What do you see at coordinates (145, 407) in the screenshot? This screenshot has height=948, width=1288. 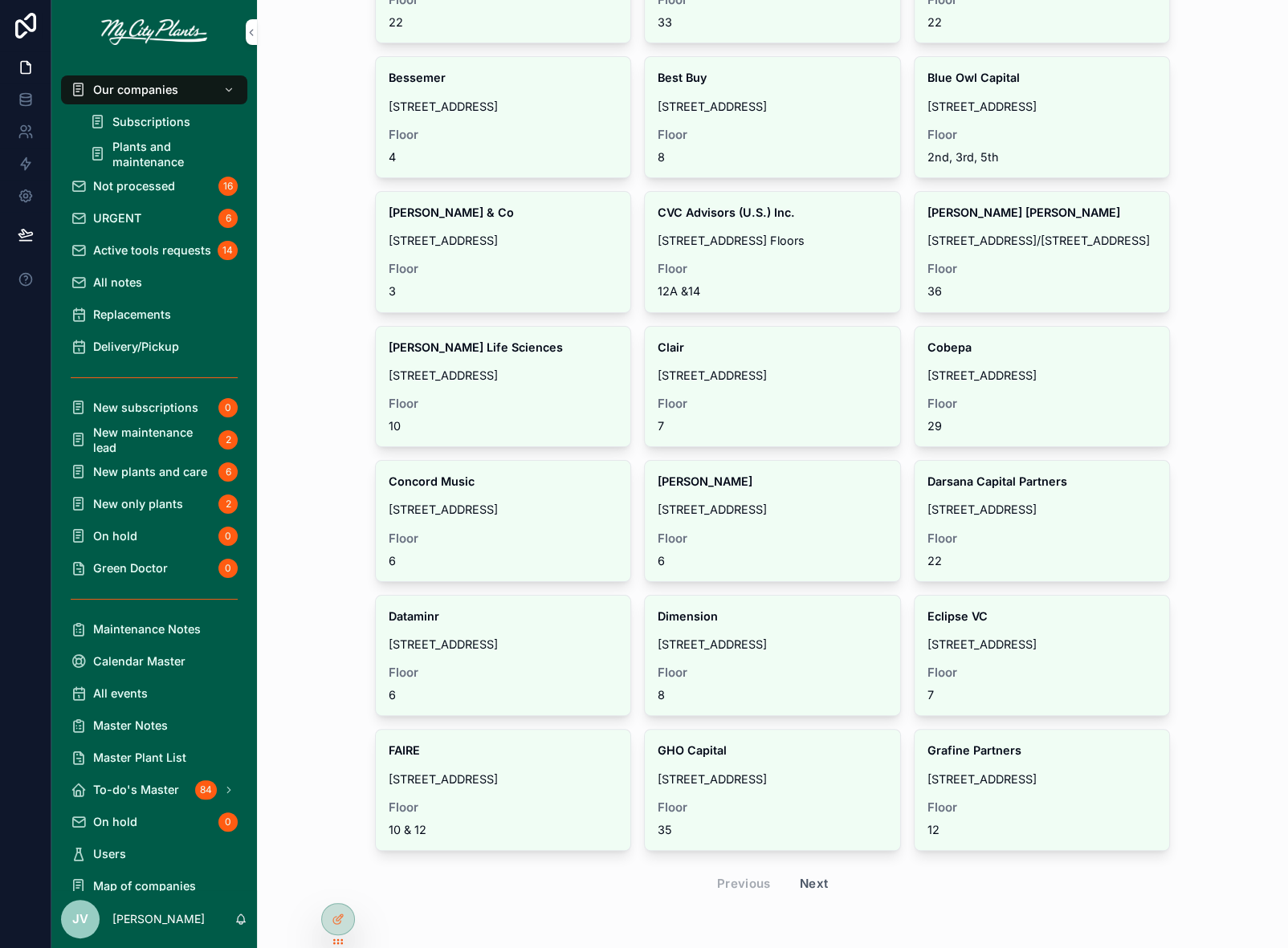 I see `span: New subscriptions` at bounding box center [145, 407].